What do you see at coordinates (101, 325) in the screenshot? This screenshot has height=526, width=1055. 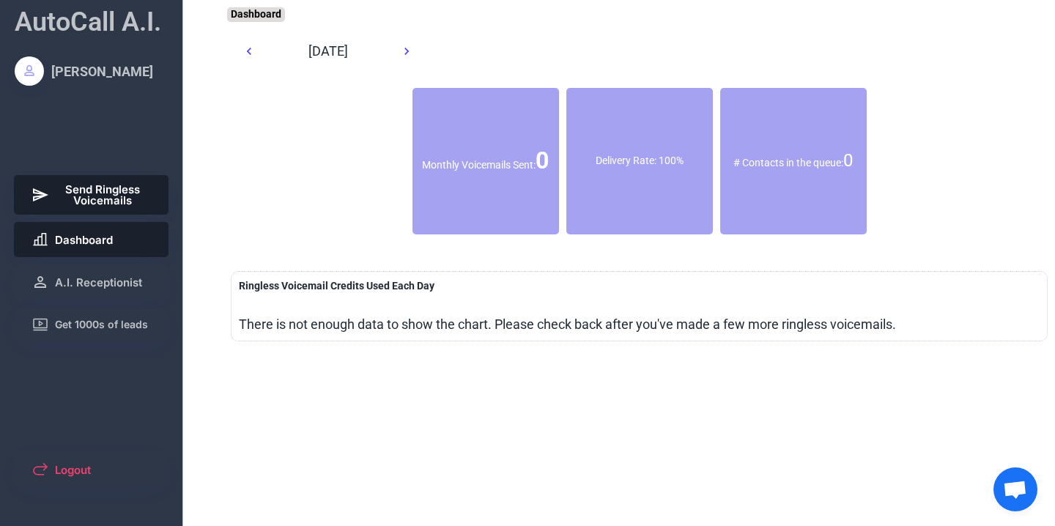 I see `span: Get 1000s of leads` at bounding box center [101, 325].